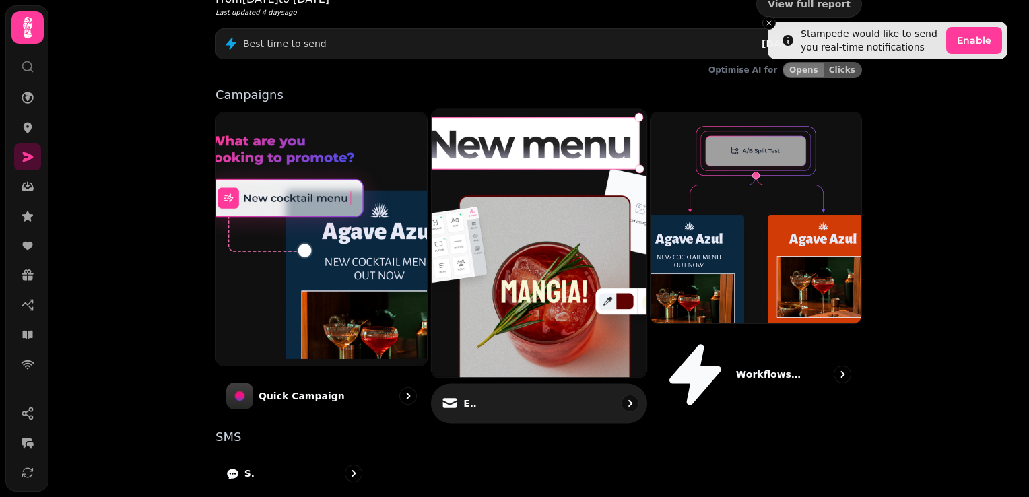  I want to click on p: Last updated 4 days ago, so click(272, 12).